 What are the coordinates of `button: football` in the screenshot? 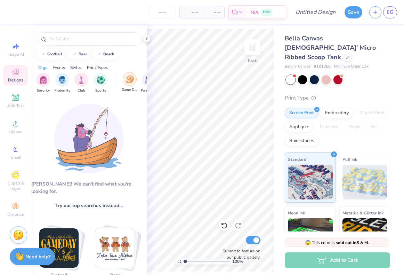 It's located at (51, 54).